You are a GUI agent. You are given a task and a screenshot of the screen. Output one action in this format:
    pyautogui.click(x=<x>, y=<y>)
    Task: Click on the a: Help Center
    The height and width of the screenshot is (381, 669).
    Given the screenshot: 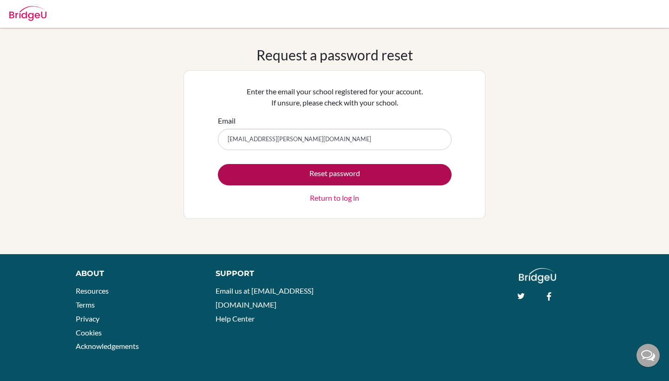 What is the action you would take?
    pyautogui.click(x=235, y=318)
    